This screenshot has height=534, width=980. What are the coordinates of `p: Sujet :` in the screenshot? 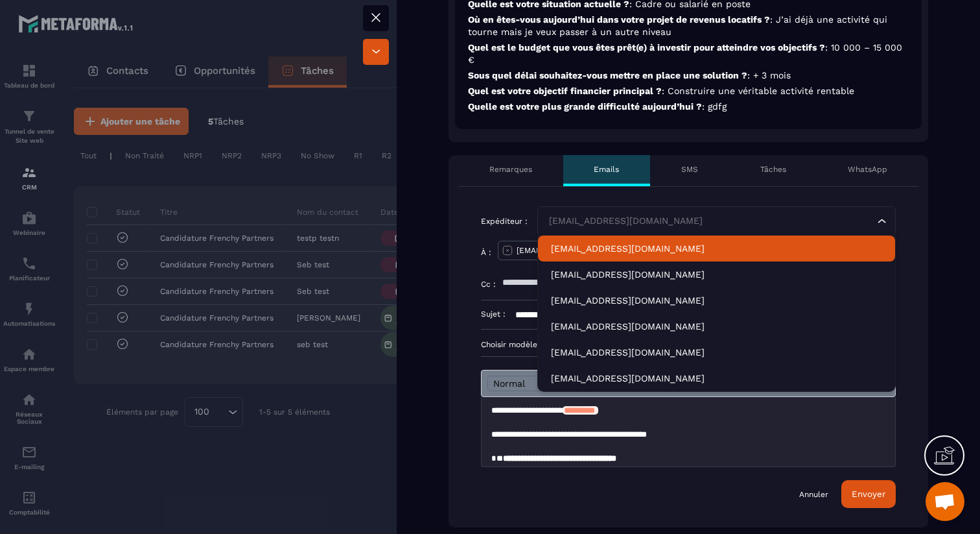 It's located at (493, 314).